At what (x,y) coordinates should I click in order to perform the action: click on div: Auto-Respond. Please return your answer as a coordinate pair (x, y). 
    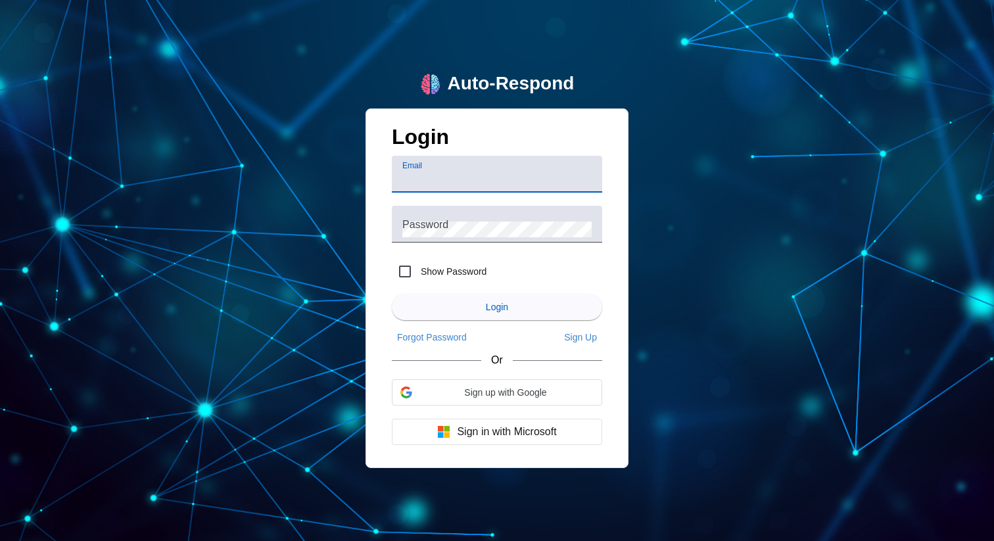
    Looking at the image, I should click on (511, 84).